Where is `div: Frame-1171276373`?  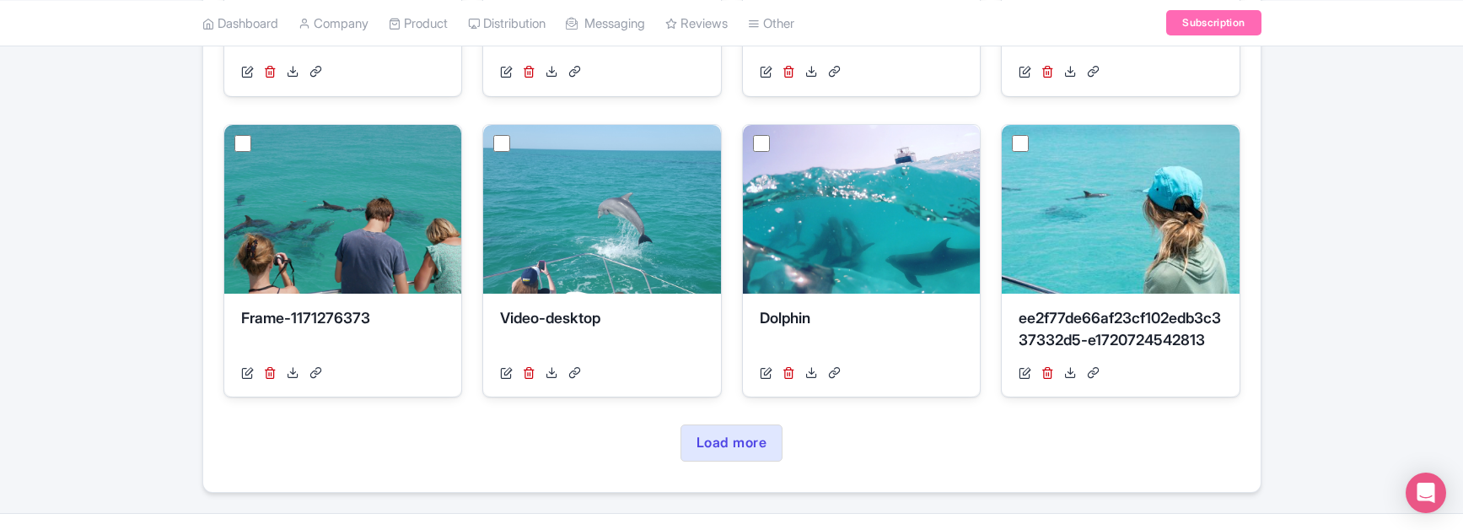 div: Frame-1171276373 is located at coordinates (343, 332).